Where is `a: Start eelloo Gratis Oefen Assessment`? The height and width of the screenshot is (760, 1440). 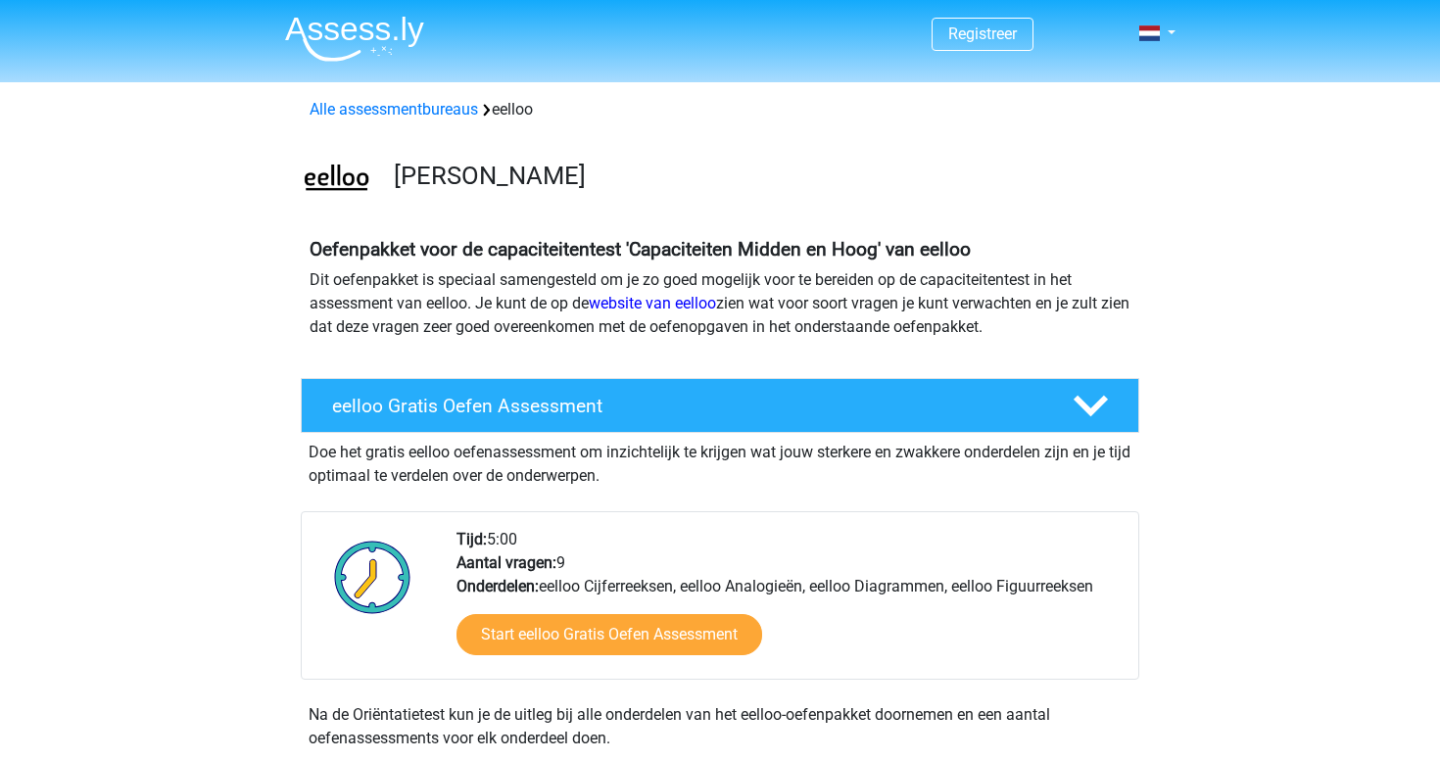 a: Start eelloo Gratis Oefen Assessment is located at coordinates (609, 635).